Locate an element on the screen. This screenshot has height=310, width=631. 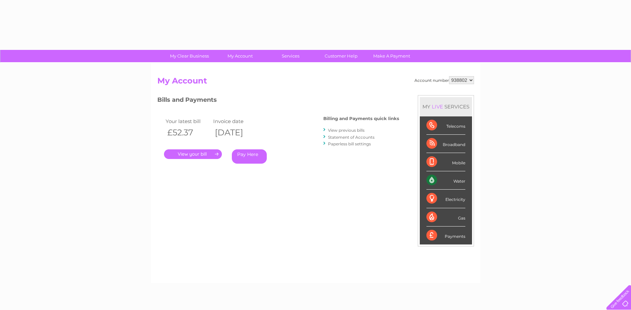
a: Statement of Accounts is located at coordinates (351, 137).